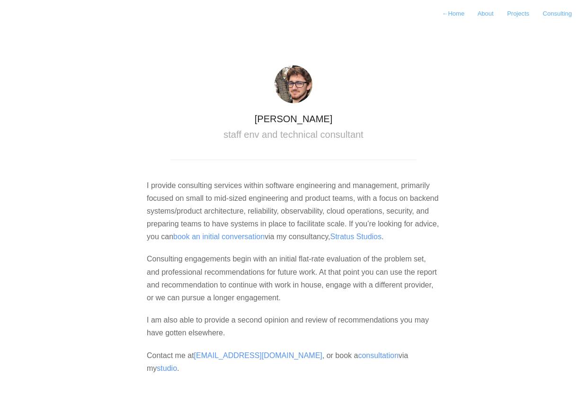 Image resolution: width=587 pixels, height=413 pixels. Describe the element at coordinates (378, 355) in the screenshot. I see `a: consultation` at that location.